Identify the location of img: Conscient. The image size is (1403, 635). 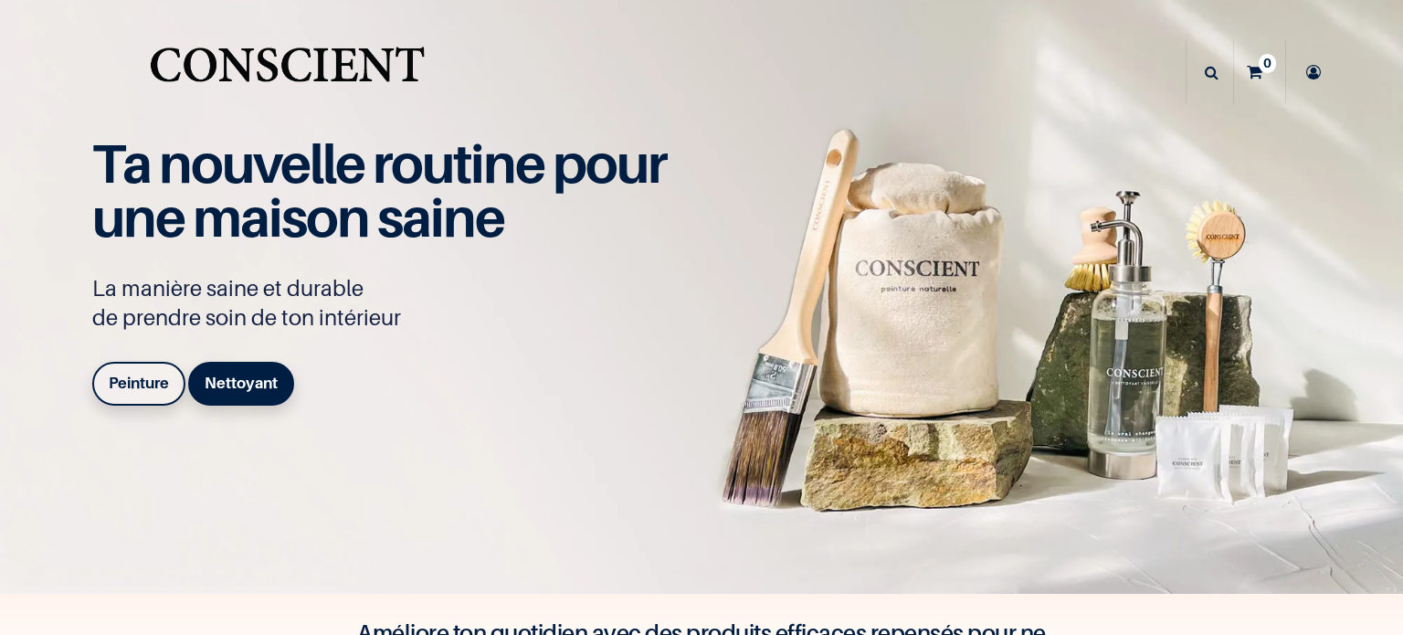
(287, 72).